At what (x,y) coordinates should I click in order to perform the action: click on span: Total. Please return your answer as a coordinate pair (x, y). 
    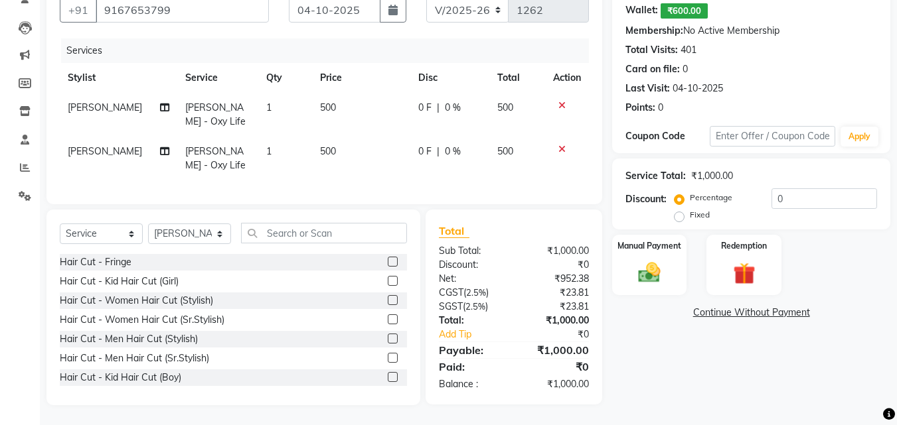
    Looking at the image, I should click on (454, 231).